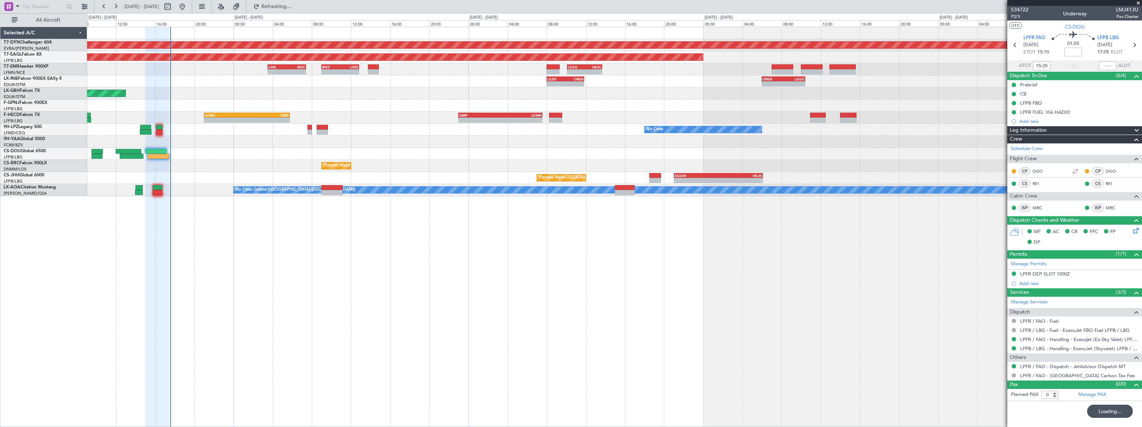 Image resolution: width=1142 pixels, height=427 pixels. What do you see at coordinates (1117, 52) in the screenshot?
I see `span: ELDT` at bounding box center [1117, 52].